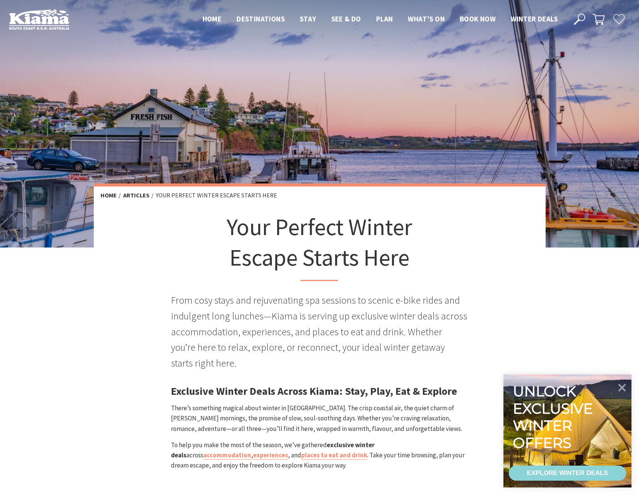 The height and width of the screenshot is (495, 639). Describe the element at coordinates (380, 19) in the screenshot. I see `nav: Main Menu` at that location.